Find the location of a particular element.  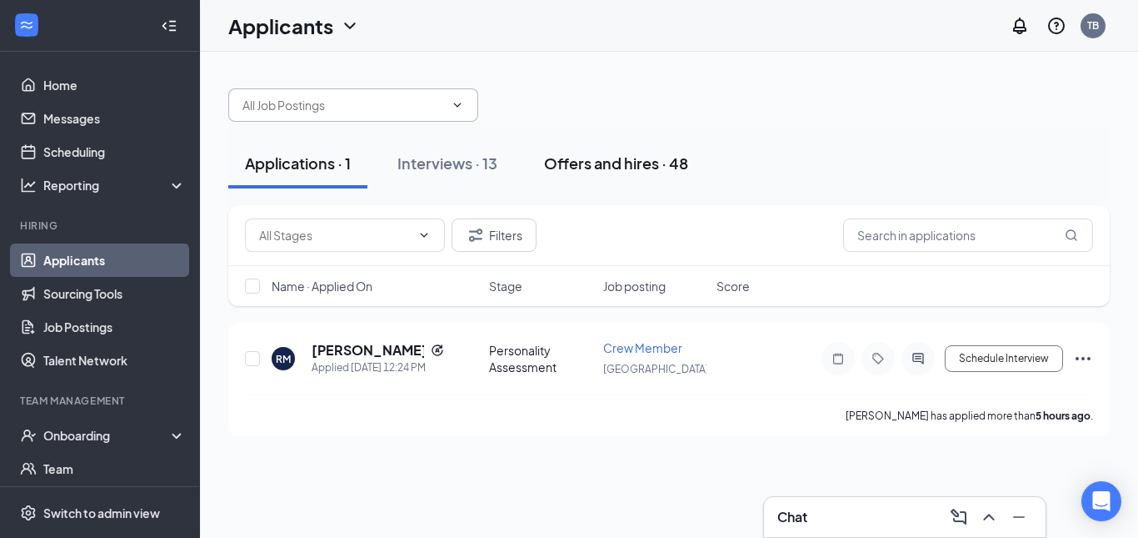

div: Switch to admin view is located at coordinates (102, 513).